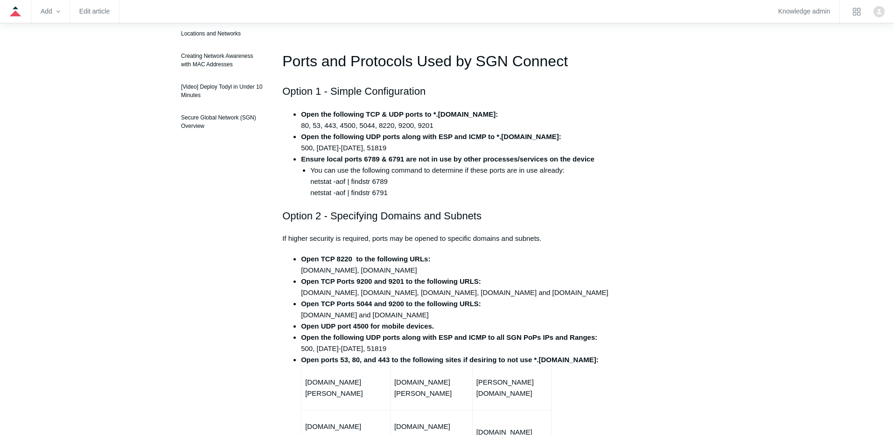 The image size is (894, 435). Describe the element at coordinates (447, 91) in the screenshot. I see `h2: Option 1 - Simple Configuration` at that location.